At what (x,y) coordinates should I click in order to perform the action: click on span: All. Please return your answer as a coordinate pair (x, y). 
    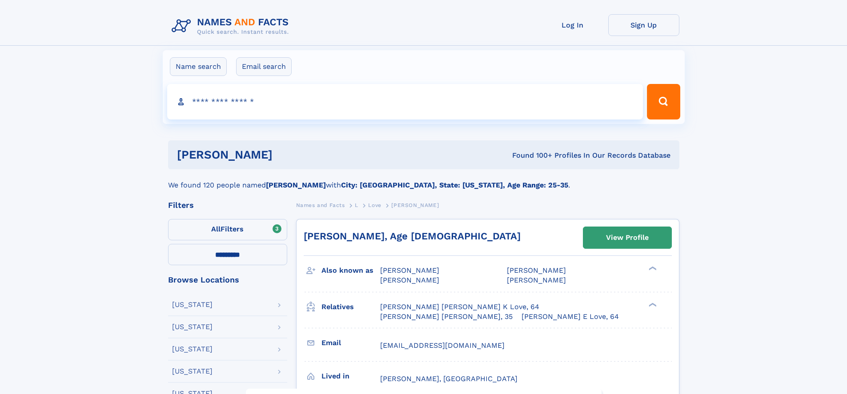
    Looking at the image, I should click on (216, 229).